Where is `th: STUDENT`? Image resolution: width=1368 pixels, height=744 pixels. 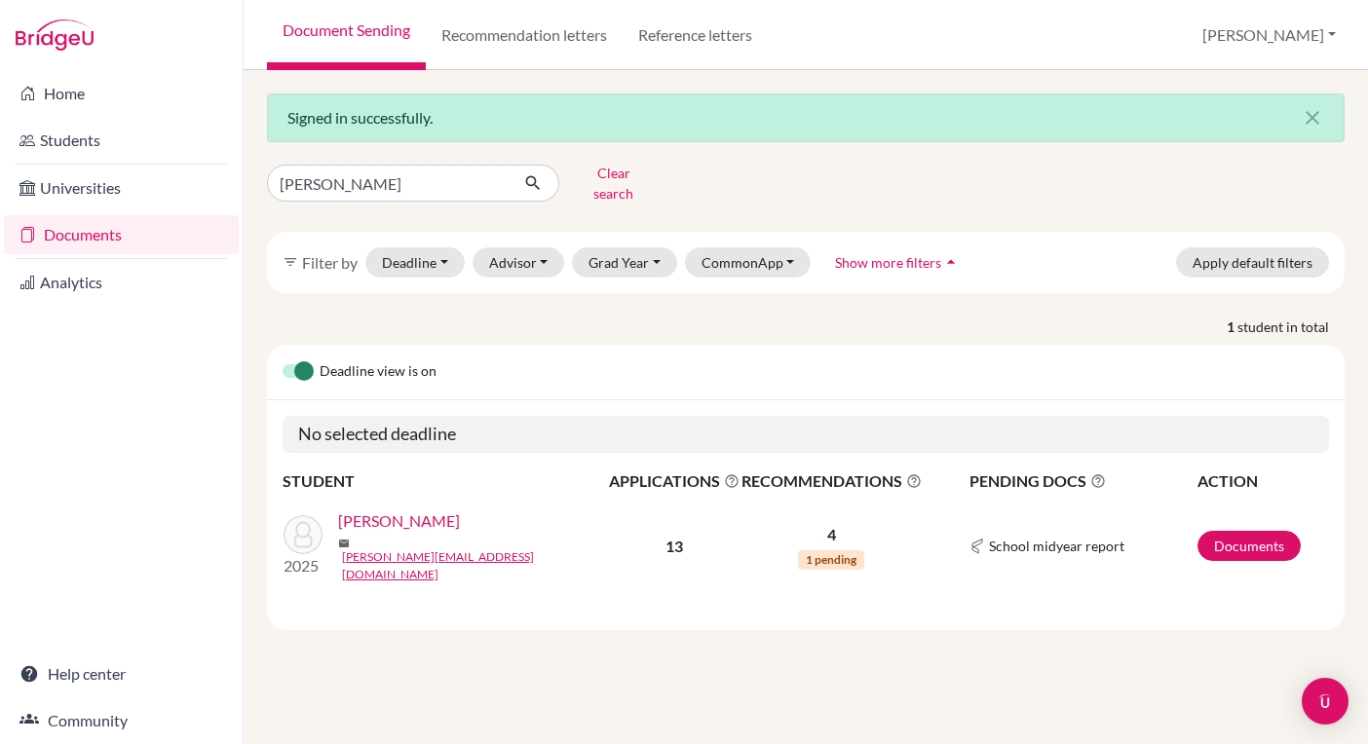
th: STUDENT is located at coordinates (445, 481).